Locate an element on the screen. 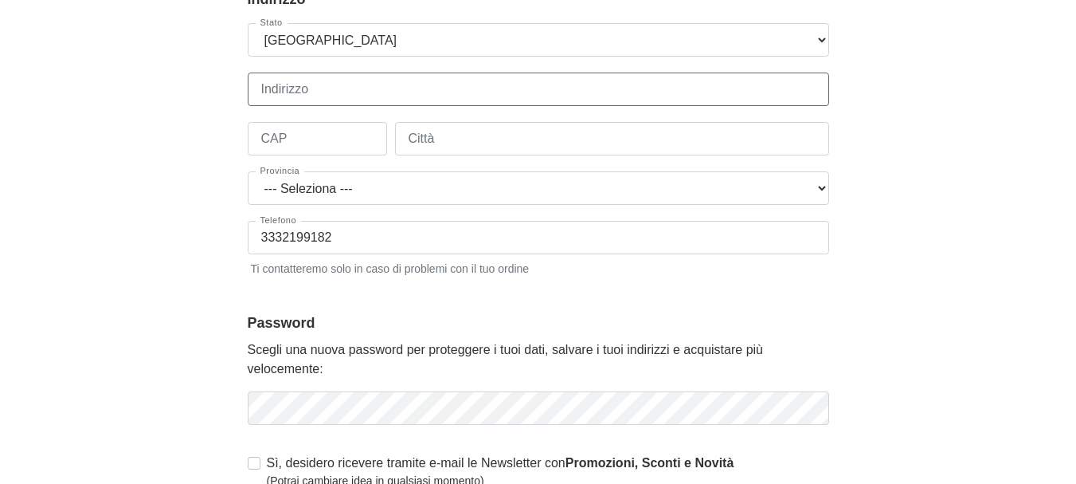 This screenshot has height=484, width=1076. input: Indirizzo is located at coordinates (539, 89).